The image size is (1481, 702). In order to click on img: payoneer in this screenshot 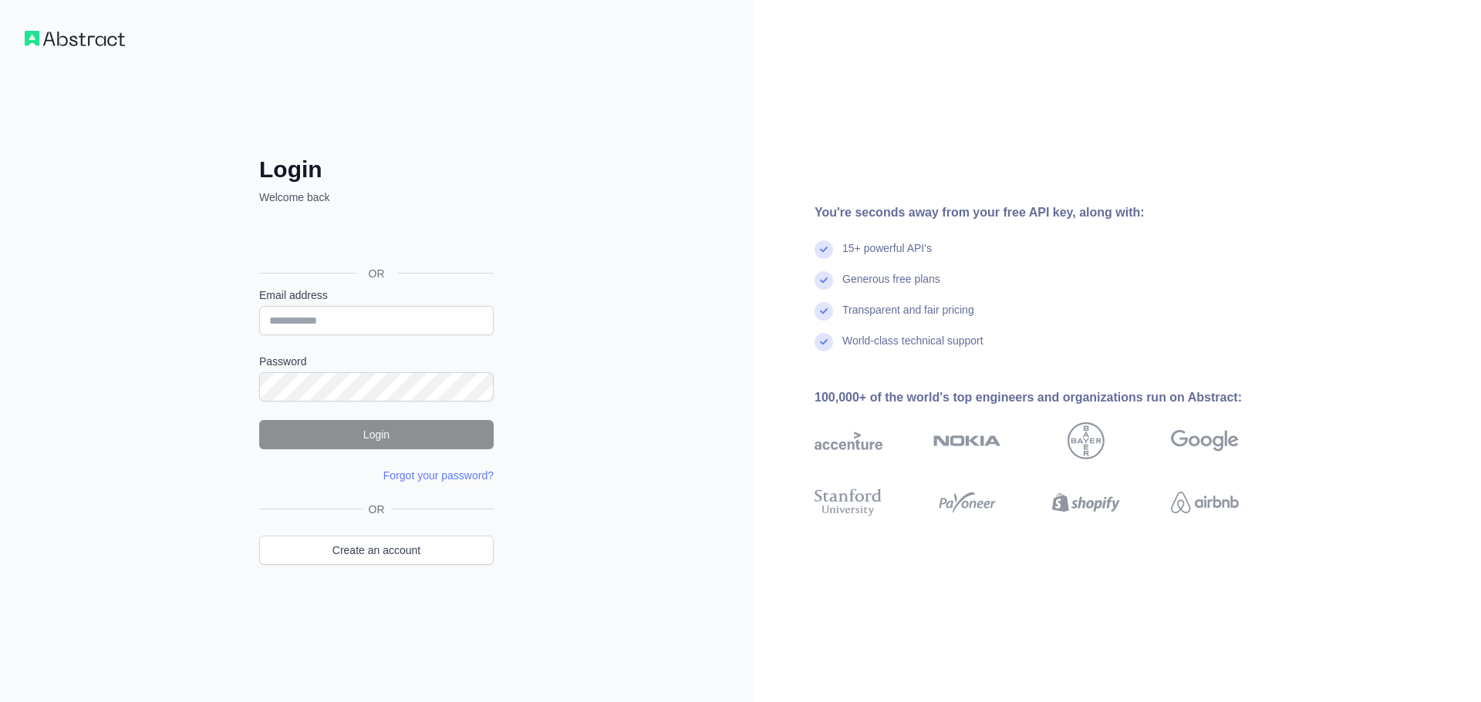, I will do `click(967, 503)`.